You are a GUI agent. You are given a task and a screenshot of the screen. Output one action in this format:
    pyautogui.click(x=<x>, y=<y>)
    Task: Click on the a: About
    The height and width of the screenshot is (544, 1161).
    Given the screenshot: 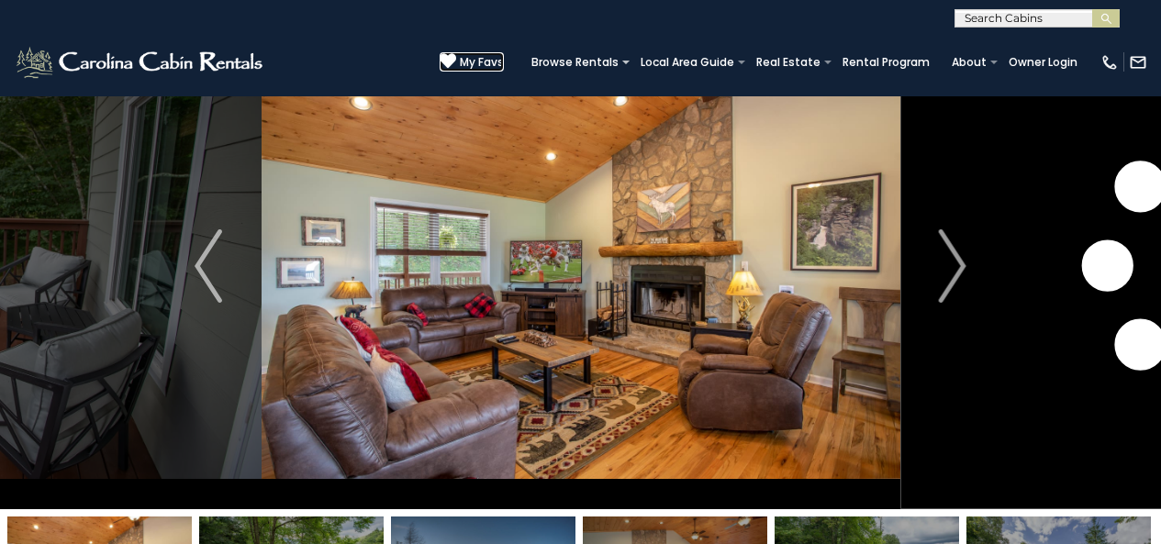 What is the action you would take?
    pyautogui.click(x=969, y=62)
    